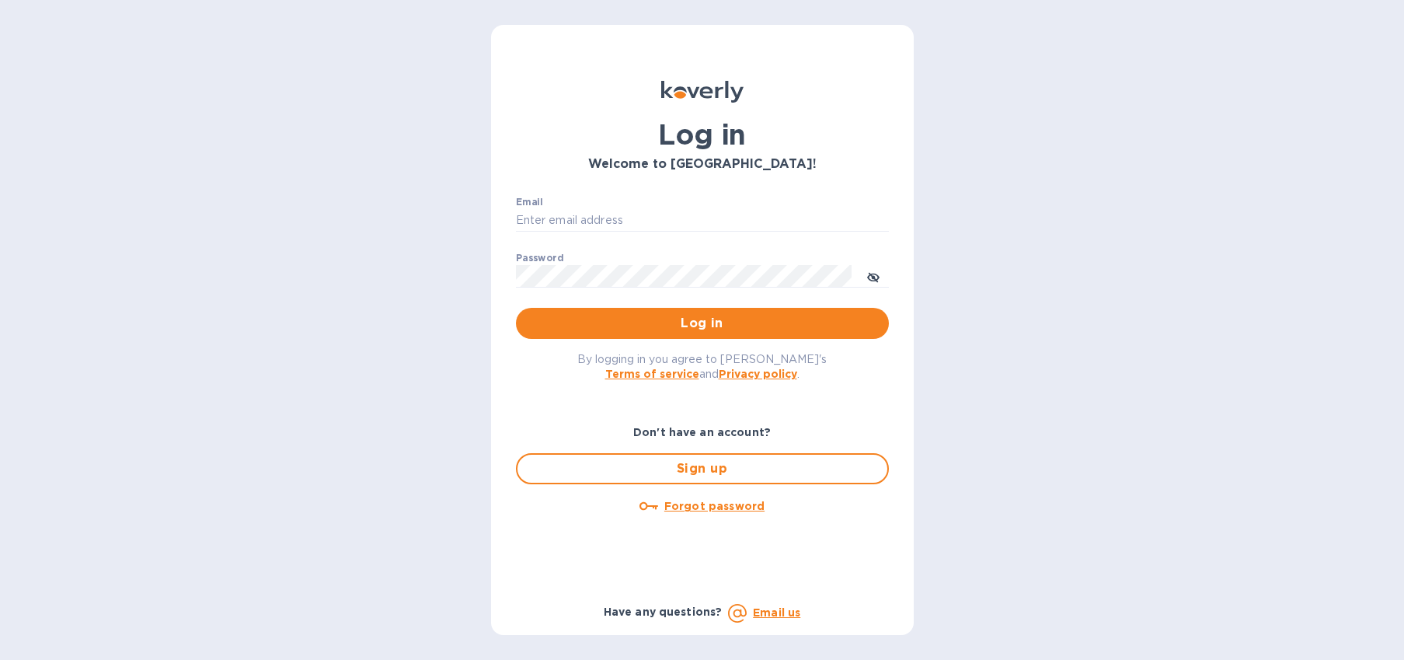 This screenshot has width=1404, height=660. What do you see at coordinates (873, 276) in the screenshot?
I see `button: toggle password visibility` at bounding box center [873, 276].